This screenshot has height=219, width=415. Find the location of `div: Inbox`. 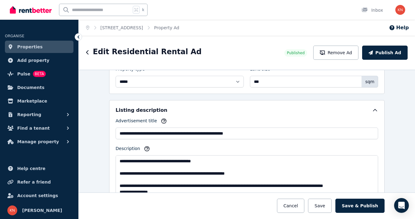

div: Inbox is located at coordinates (372, 10).